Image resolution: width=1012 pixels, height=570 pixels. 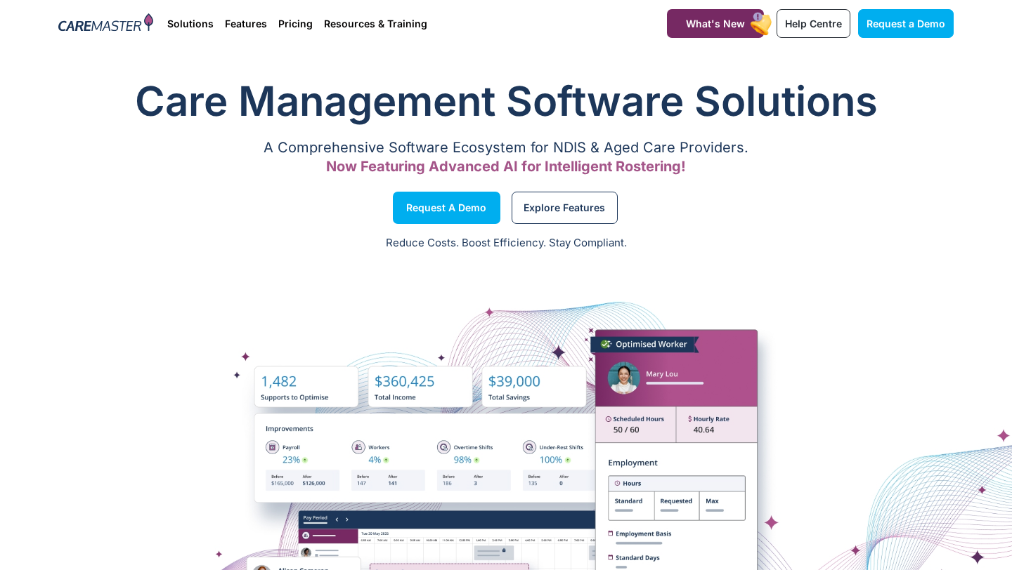 I want to click on img: CareMaster Logo, so click(x=105, y=24).